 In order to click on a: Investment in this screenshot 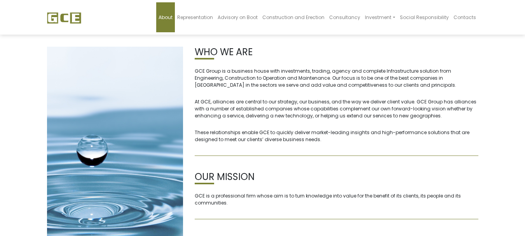, I will do `click(380, 17)`.